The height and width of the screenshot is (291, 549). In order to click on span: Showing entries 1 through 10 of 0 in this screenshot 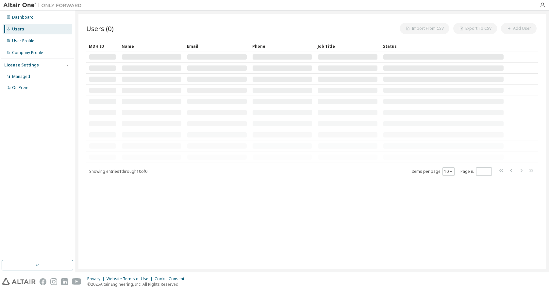, I will do `click(118, 171)`.